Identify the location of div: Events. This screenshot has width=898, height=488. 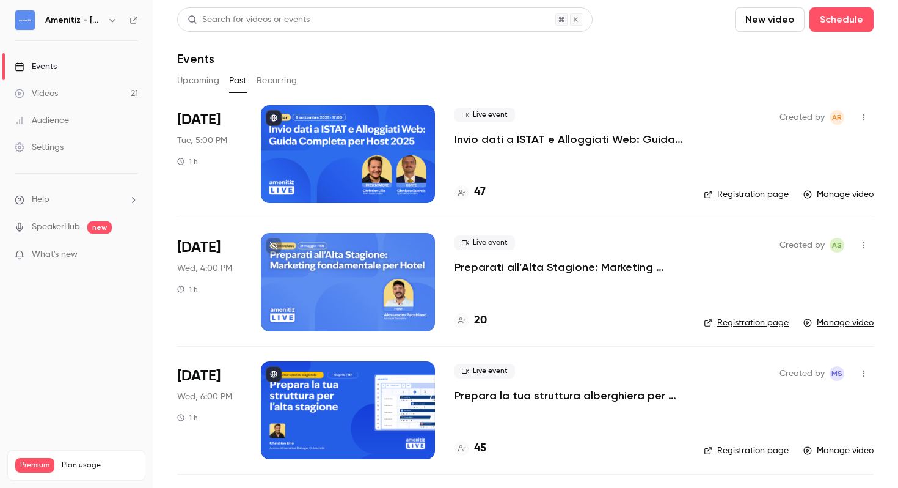
(35, 67).